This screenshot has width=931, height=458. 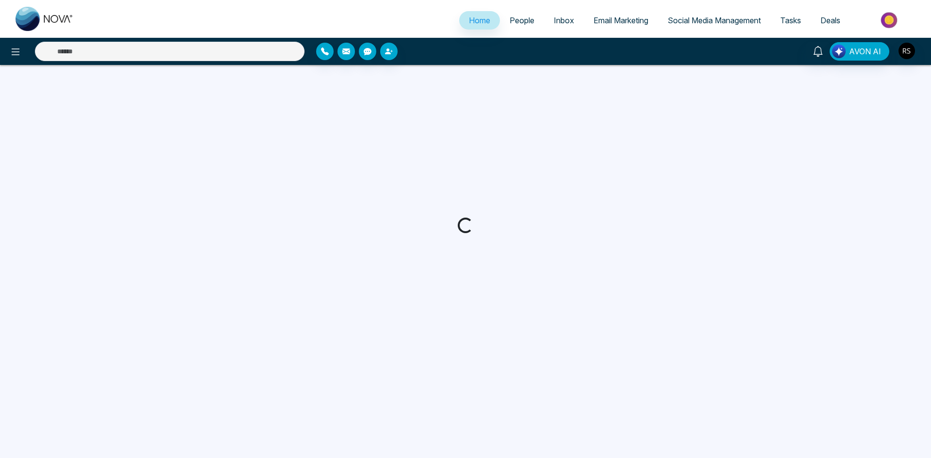 I want to click on a: Home, so click(x=480, y=20).